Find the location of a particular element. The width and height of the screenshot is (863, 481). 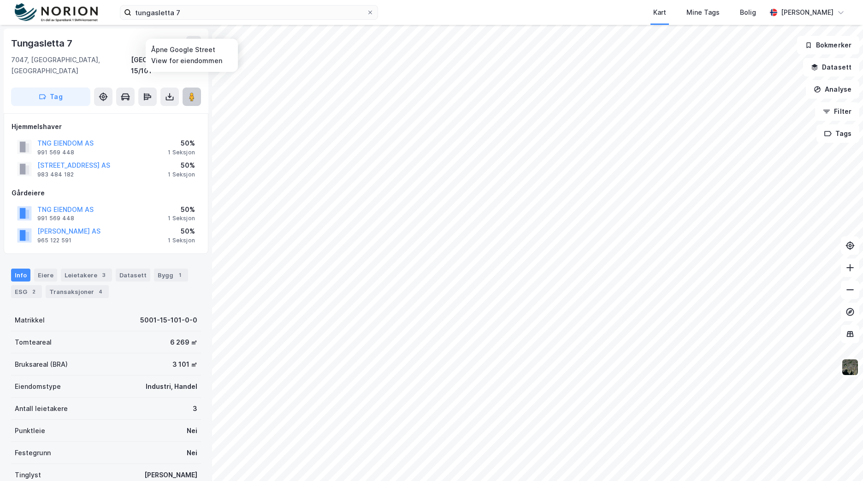

div: Antall leietakere is located at coordinates (41, 409).